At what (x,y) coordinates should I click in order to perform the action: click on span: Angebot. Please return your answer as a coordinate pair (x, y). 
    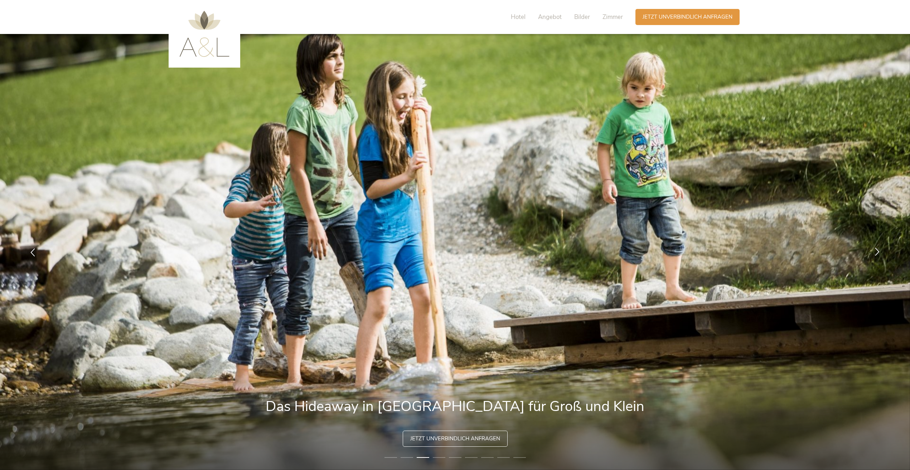
    Looking at the image, I should click on (550, 17).